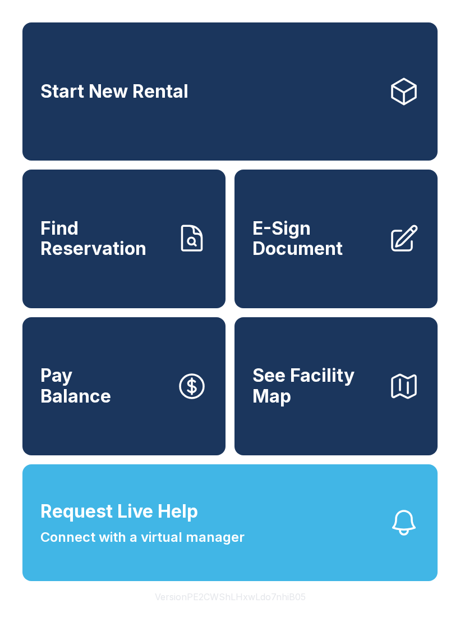  I want to click on span: Pay Balance, so click(76, 386).